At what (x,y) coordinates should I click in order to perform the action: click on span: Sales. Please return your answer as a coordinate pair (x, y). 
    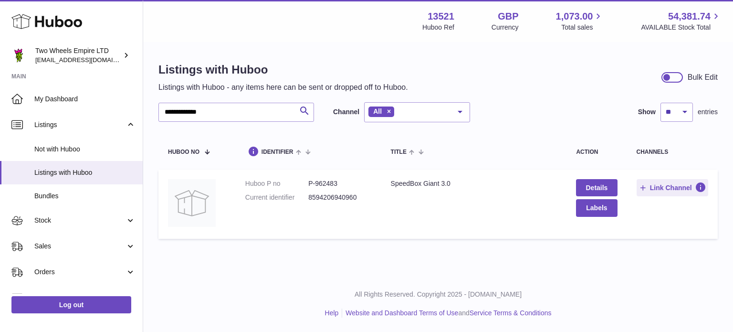
    Looking at the image, I should click on (80, 246).